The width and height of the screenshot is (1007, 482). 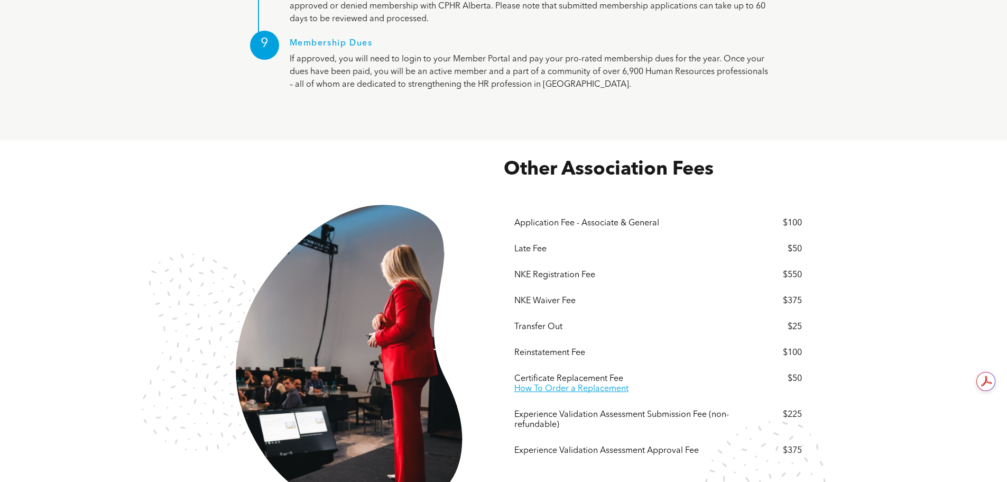 What do you see at coordinates (264, 45) in the screenshot?
I see `div: 9` at bounding box center [264, 45].